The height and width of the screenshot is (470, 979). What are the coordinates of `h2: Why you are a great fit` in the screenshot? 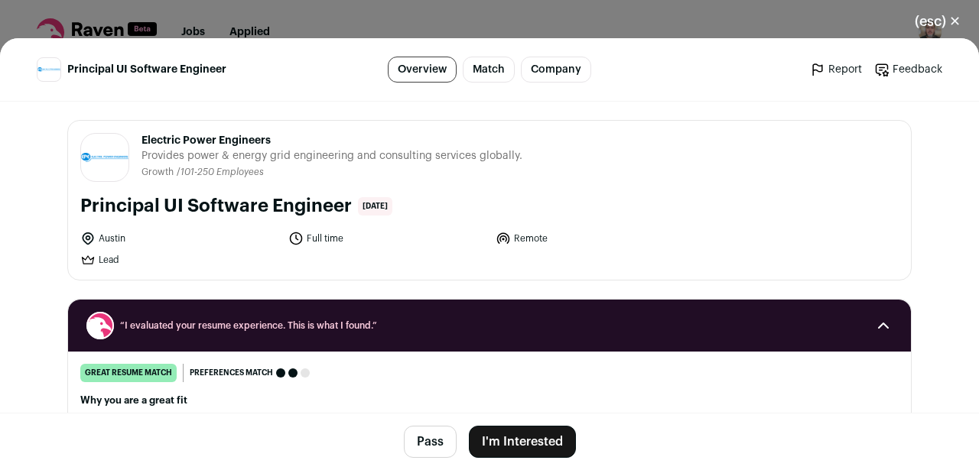 It's located at (489, 401).